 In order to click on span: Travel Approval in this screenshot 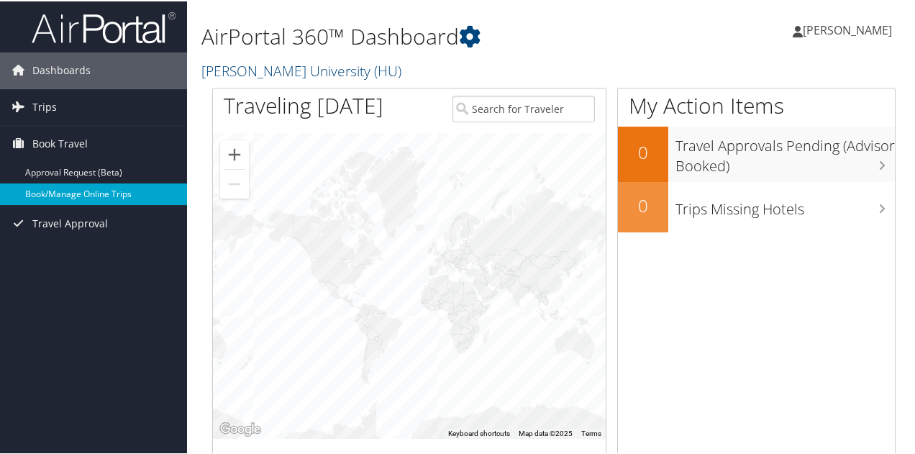, I will do `click(70, 222)`.